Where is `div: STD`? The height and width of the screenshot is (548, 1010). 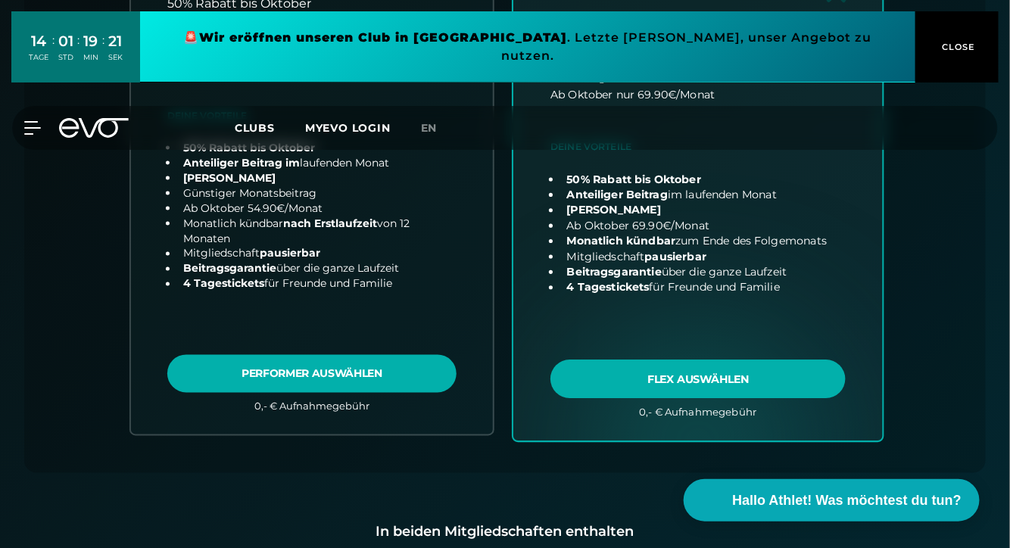 div: STD is located at coordinates (66, 58).